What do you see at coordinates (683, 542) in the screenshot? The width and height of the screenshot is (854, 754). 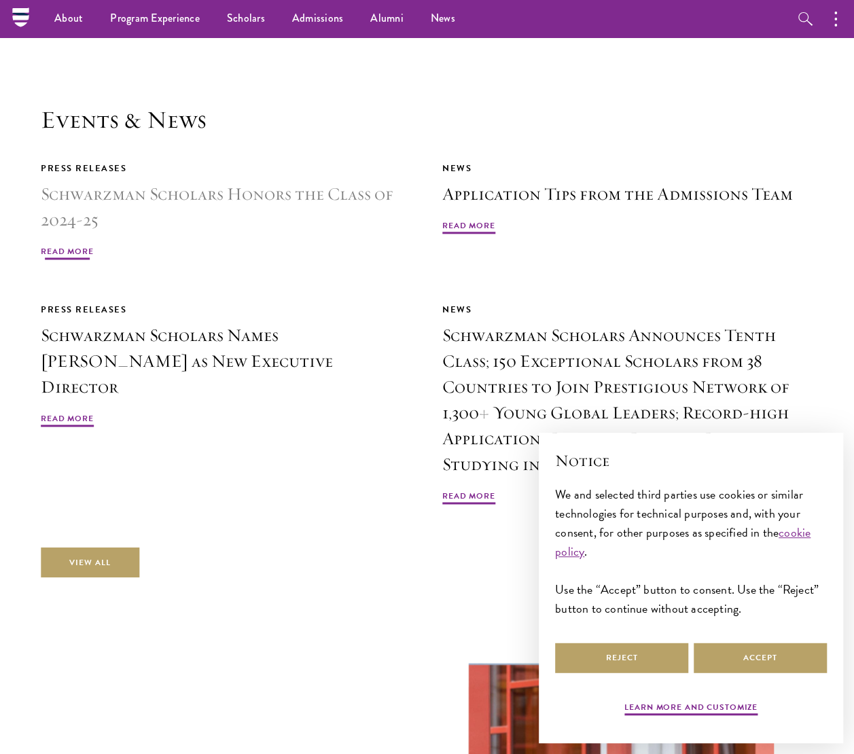 I see `a: cookie policy` at bounding box center [683, 542].